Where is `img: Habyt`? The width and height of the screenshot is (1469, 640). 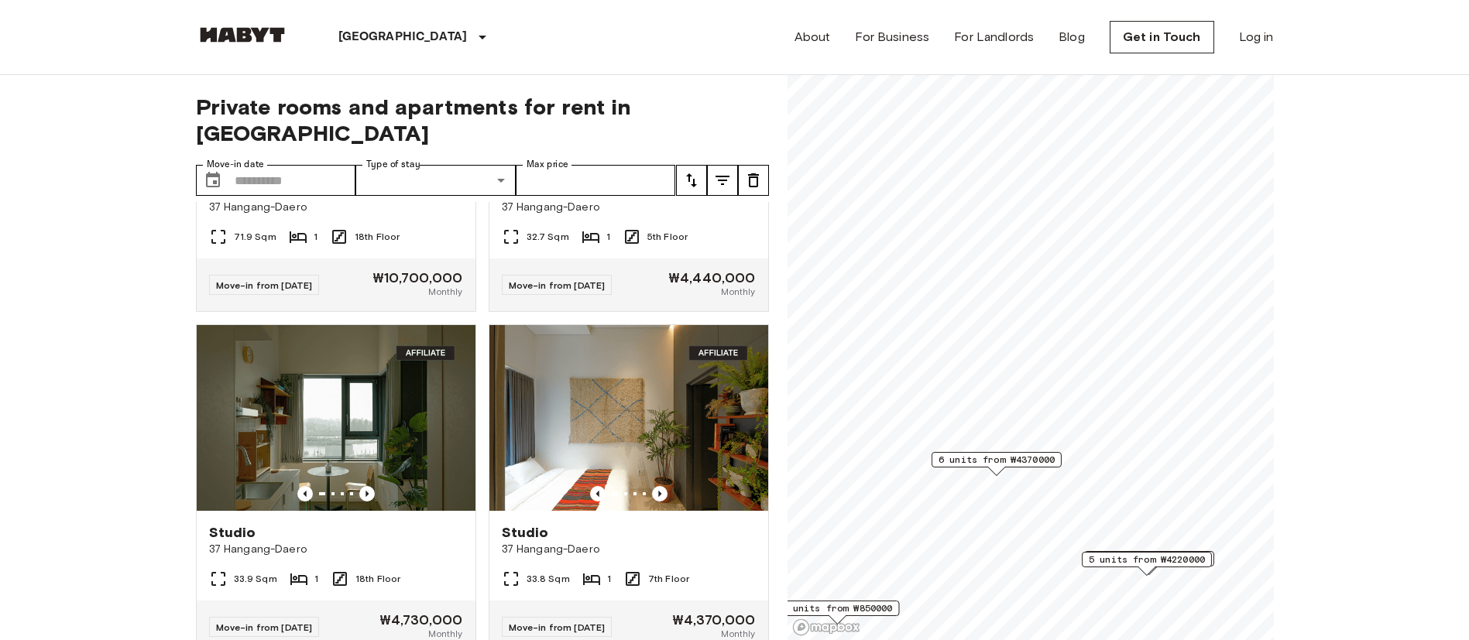
img: Habyt is located at coordinates (242, 35).